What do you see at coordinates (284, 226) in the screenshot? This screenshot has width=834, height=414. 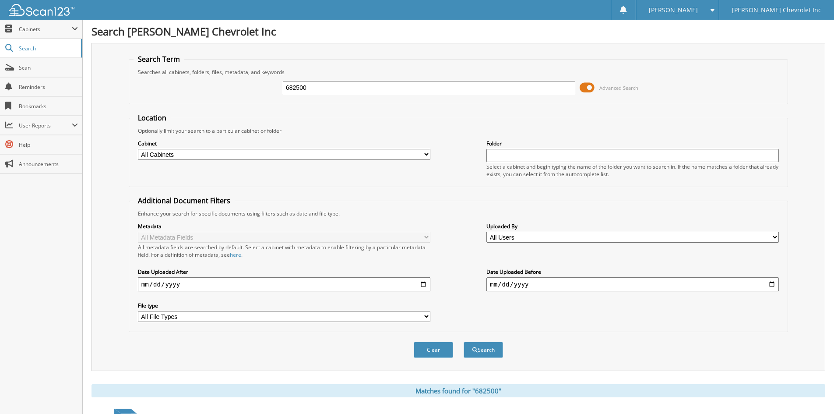 I see `label: Metadata` at bounding box center [284, 226].